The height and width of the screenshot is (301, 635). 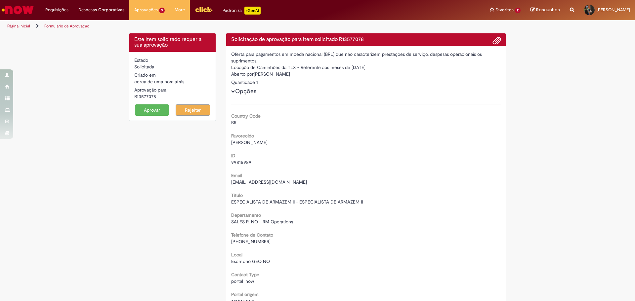 I want to click on label: Aberto por, so click(x=242, y=74).